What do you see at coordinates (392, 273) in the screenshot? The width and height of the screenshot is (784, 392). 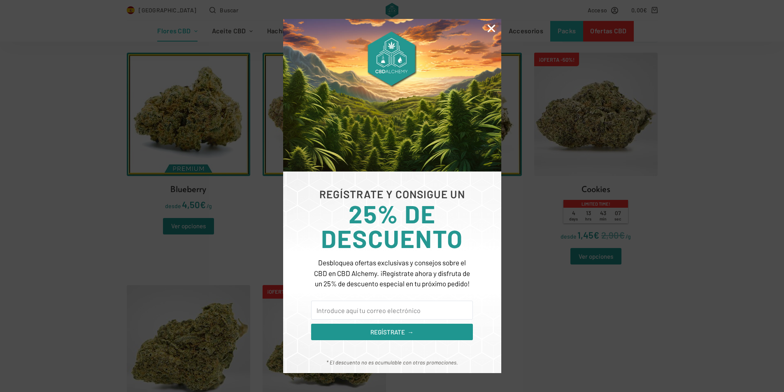 I see `p: Desbloquea ofertas exclusivas y consejos sobre el CBD en CBD Alchemy. ¡Regístrate ahora y disfrut...` at bounding box center [392, 273].